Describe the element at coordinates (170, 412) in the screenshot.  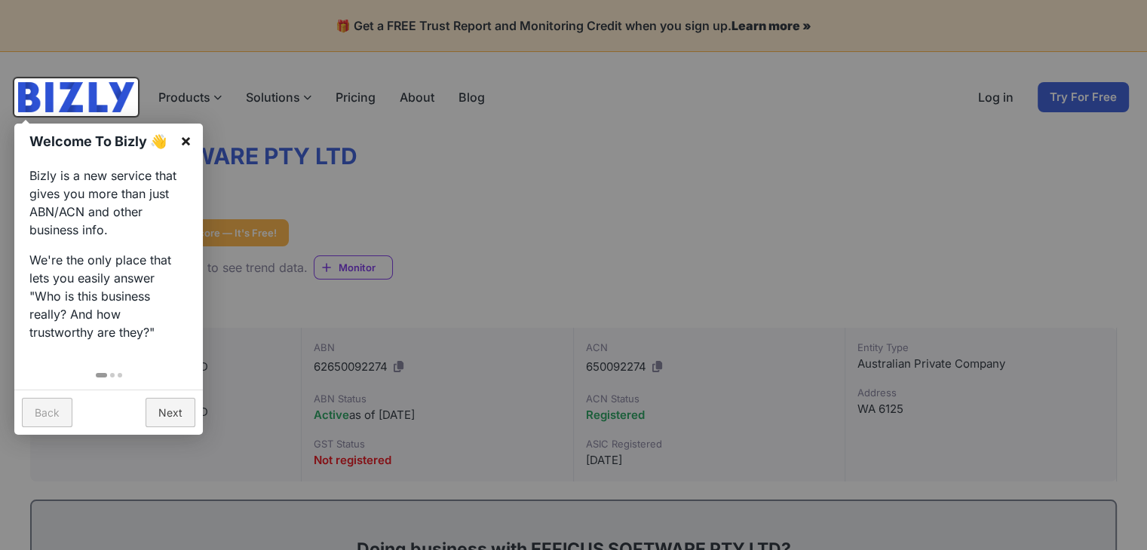
I see `a: Next` at that location.